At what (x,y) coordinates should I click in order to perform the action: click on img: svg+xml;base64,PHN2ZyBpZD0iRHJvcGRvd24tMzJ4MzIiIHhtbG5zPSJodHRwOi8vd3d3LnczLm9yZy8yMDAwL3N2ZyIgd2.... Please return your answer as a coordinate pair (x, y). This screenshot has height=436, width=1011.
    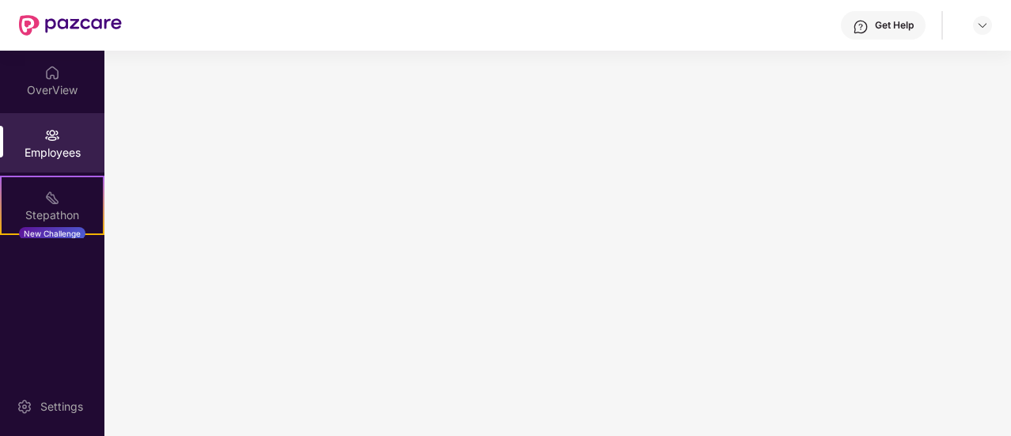
    Looking at the image, I should click on (982, 25).